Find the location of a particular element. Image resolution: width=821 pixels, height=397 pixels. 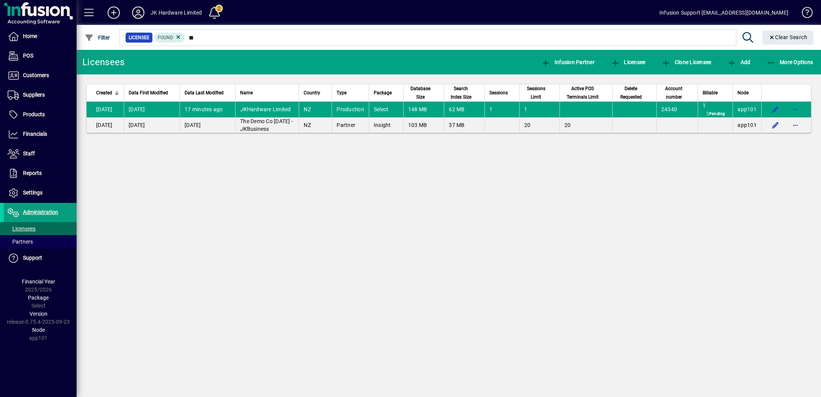

div: Name is located at coordinates (267, 93).